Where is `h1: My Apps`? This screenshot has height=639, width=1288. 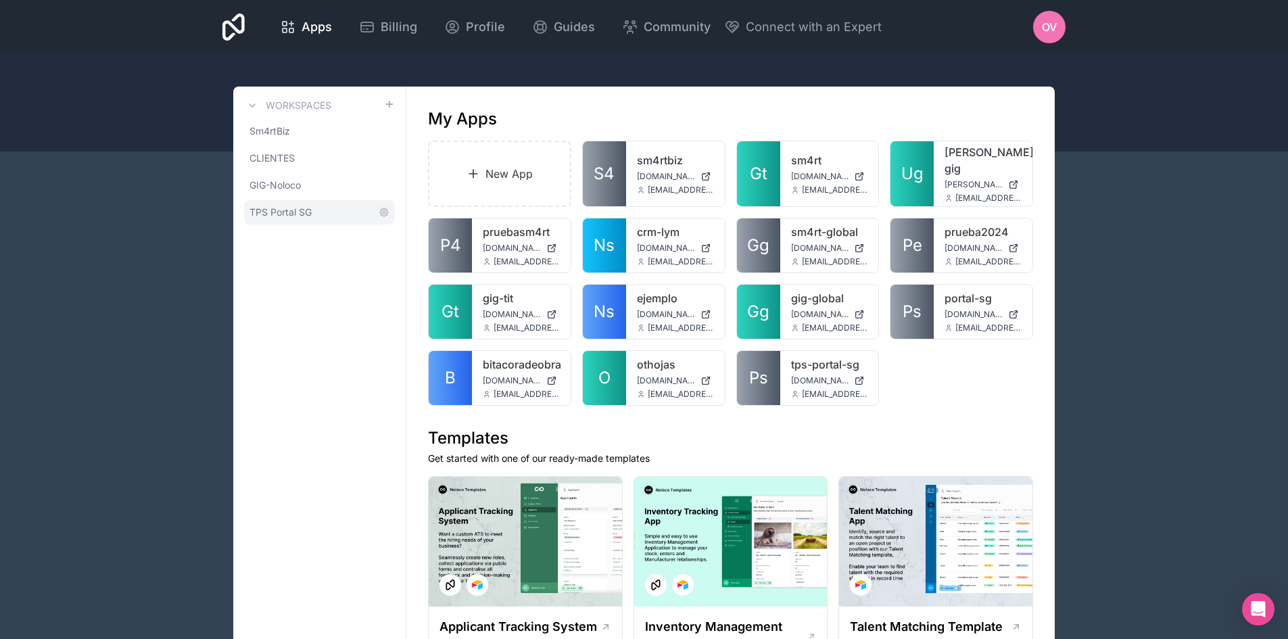
h1: My Apps is located at coordinates (462, 119).